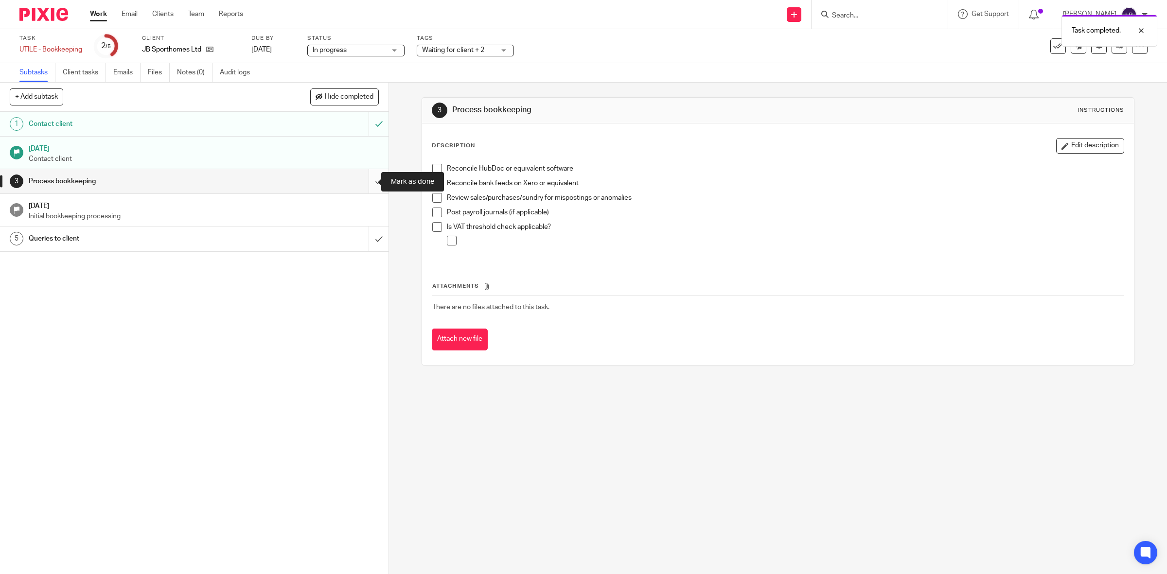  I want to click on span: There are no files attached to this task., so click(491, 307).